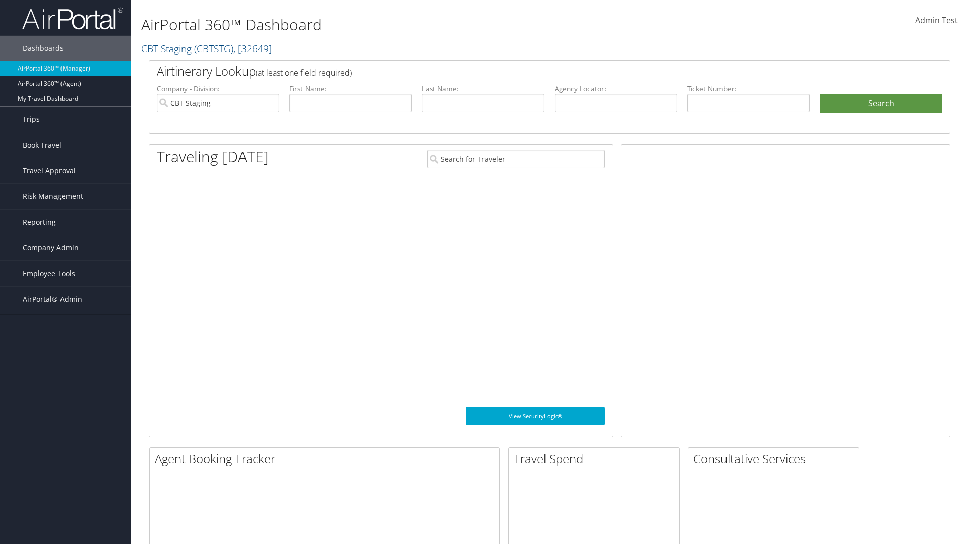  Describe the element at coordinates (748, 89) in the screenshot. I see `label: Ticket Number:` at that location.